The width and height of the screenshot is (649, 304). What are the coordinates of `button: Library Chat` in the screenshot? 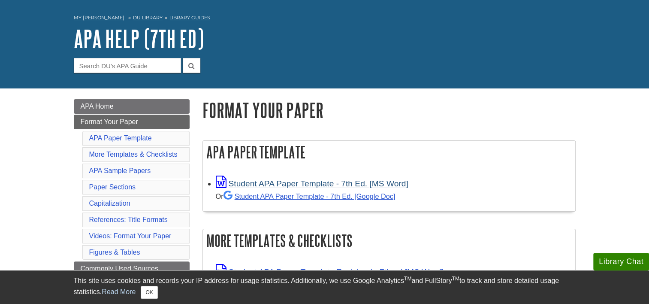 It's located at (621, 261).